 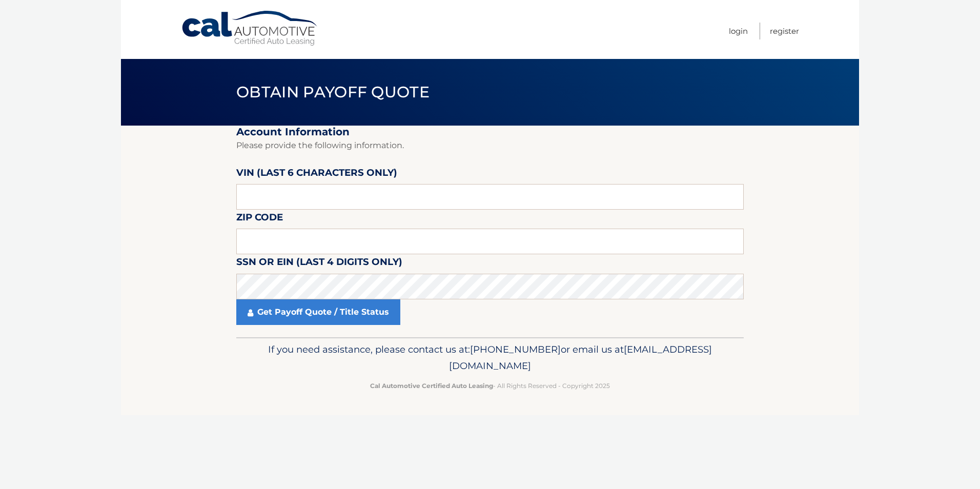 What do you see at coordinates (332, 92) in the screenshot?
I see `span: Obtain Payoff Quote` at bounding box center [332, 92].